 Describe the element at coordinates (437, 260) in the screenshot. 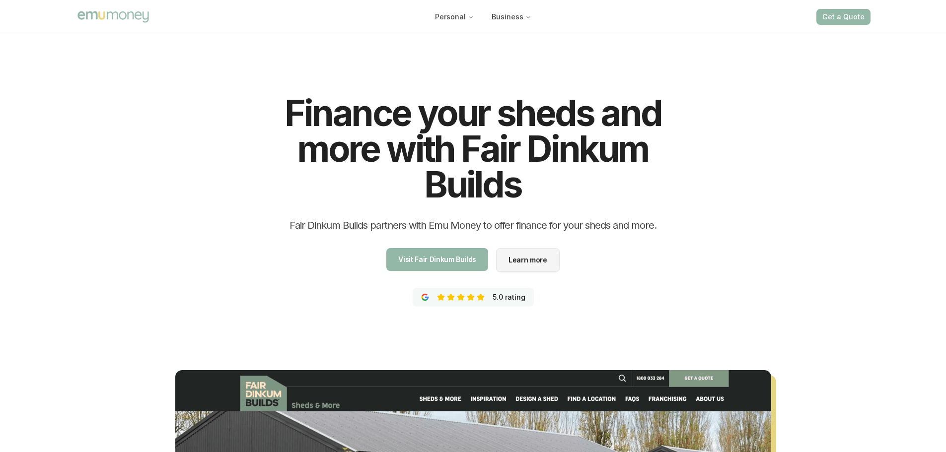

I see `a: Visit Fair Dinkum Builds` at that location.